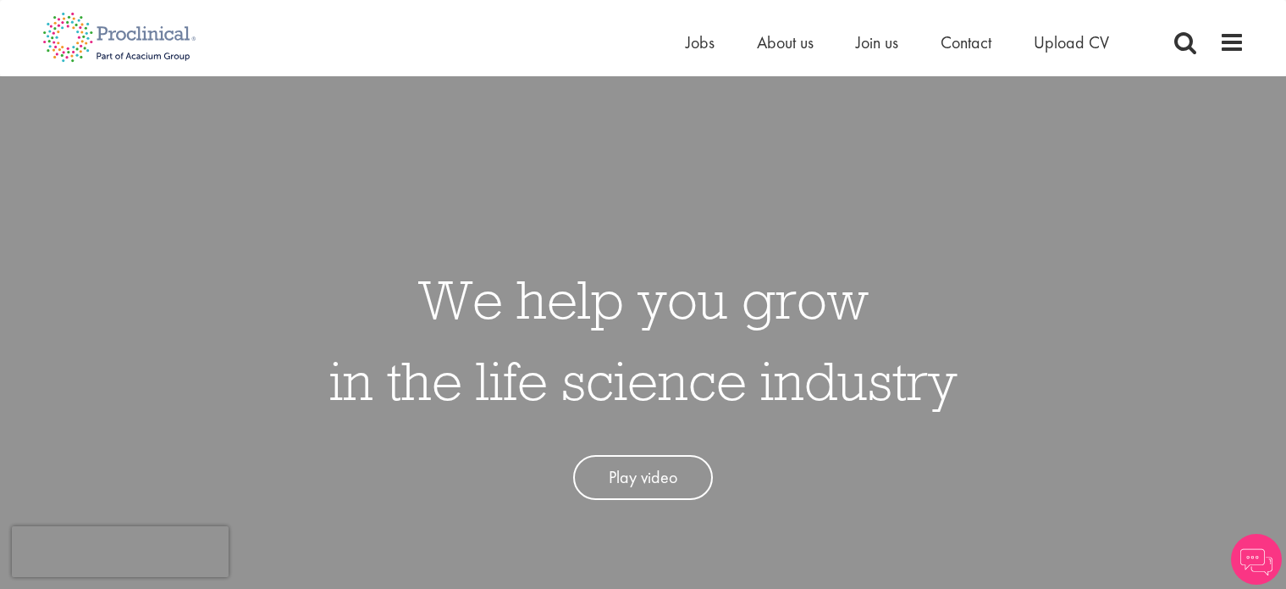  I want to click on a: About us, so click(785, 42).